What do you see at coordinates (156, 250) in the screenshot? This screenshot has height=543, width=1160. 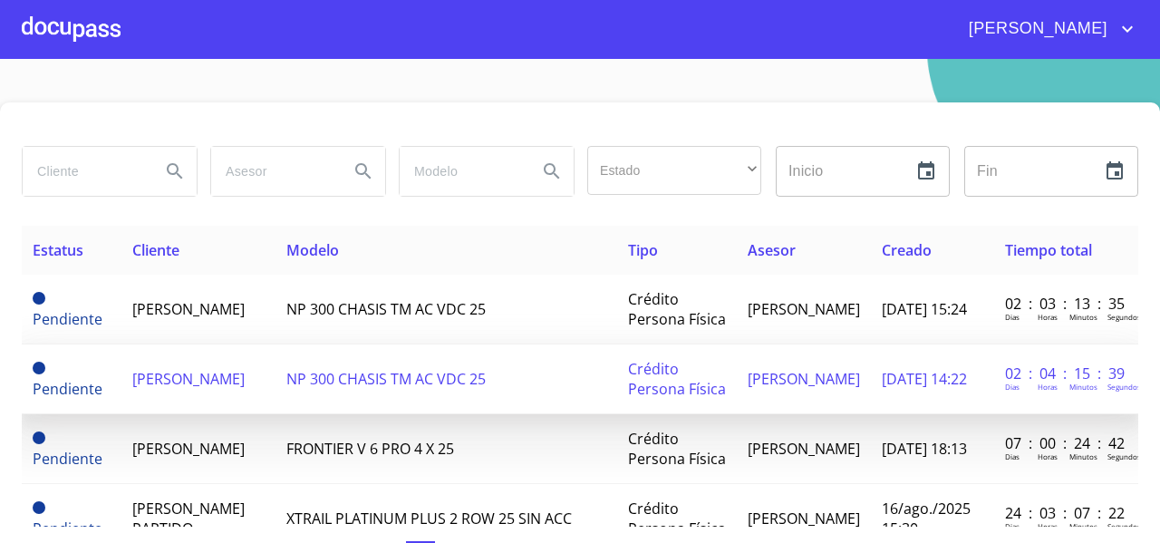 I see `span: Cliente` at bounding box center [156, 250].